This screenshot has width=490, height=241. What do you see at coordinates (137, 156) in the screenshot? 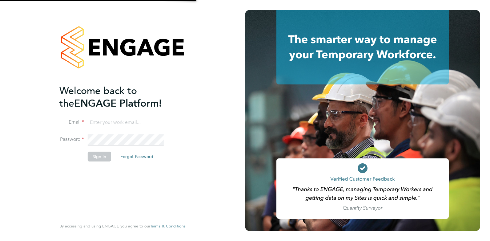
I see `button: Forgot Password` at bounding box center [137, 156].